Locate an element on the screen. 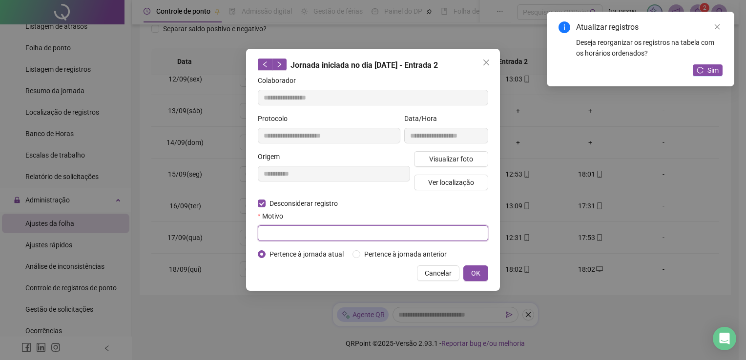  span: Sim is located at coordinates (713, 70).